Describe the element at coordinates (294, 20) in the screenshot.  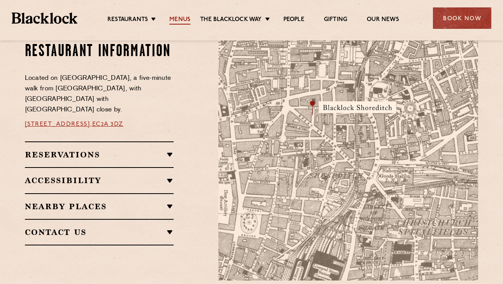
I see `a: People` at that location.